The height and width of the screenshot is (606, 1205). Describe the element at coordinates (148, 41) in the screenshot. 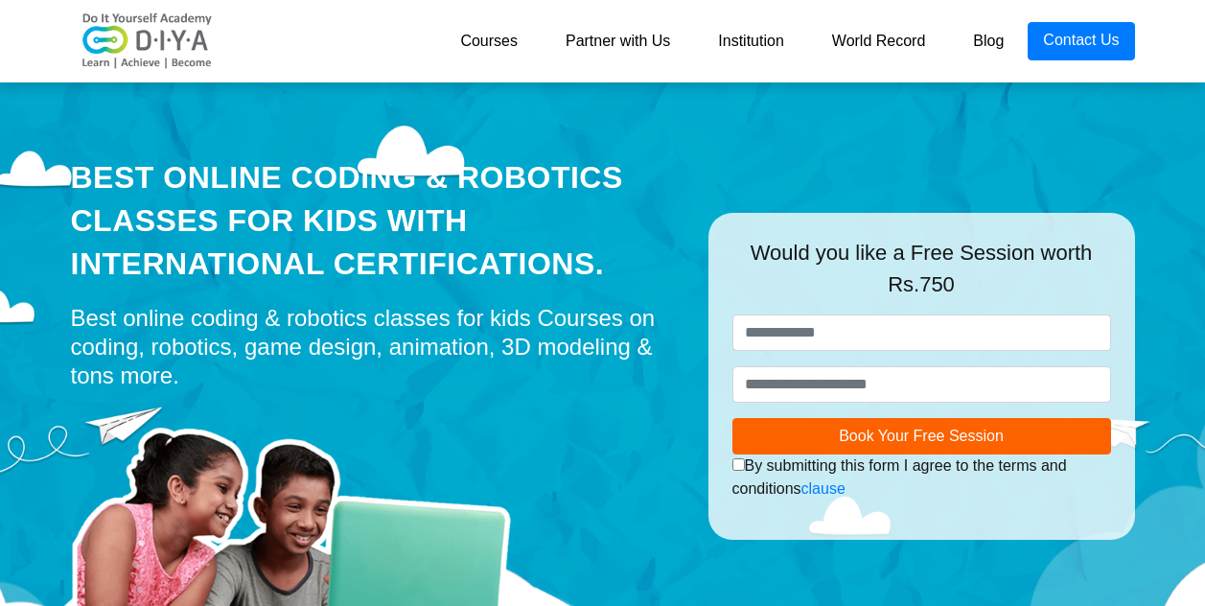

I see `img: logo-v2.png` at that location.